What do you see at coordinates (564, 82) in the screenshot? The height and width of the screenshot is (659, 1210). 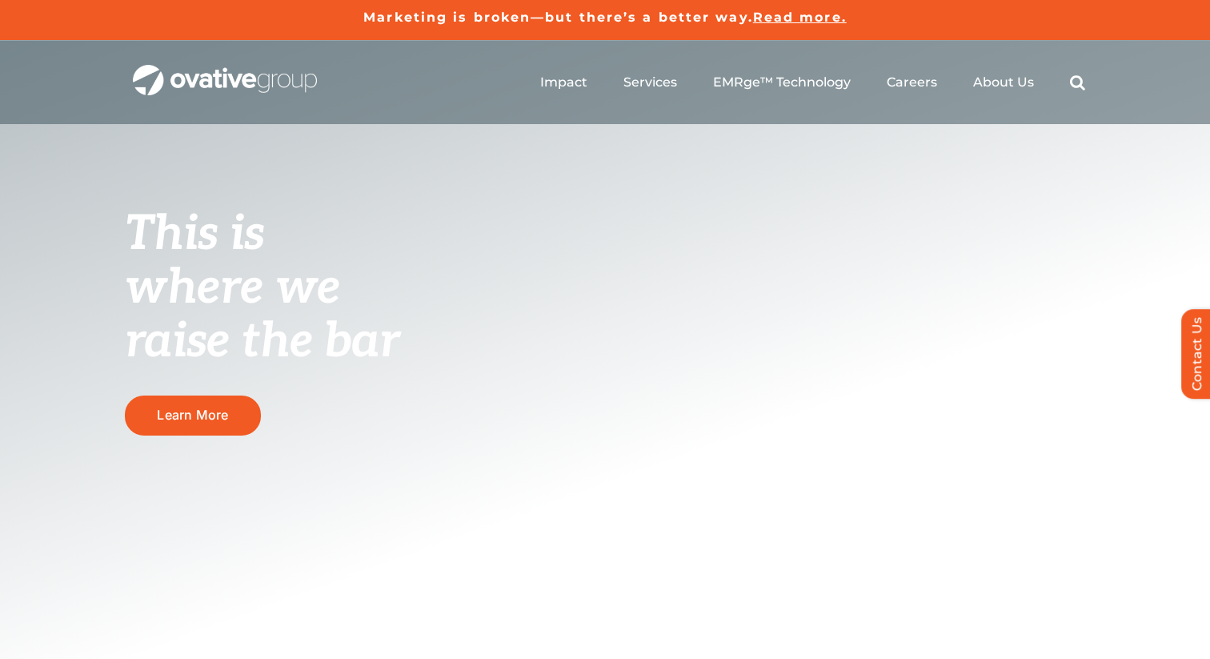 I see `a: Impact` at bounding box center [564, 82].